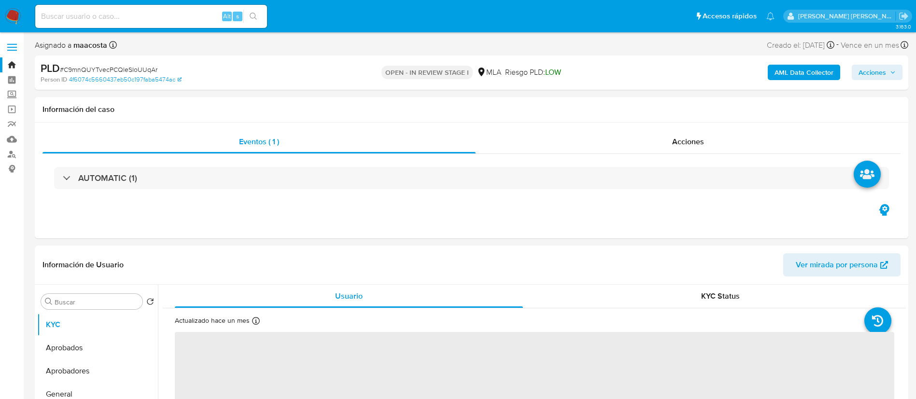 This screenshot has height=399, width=916. I want to click on span: s, so click(238, 16).